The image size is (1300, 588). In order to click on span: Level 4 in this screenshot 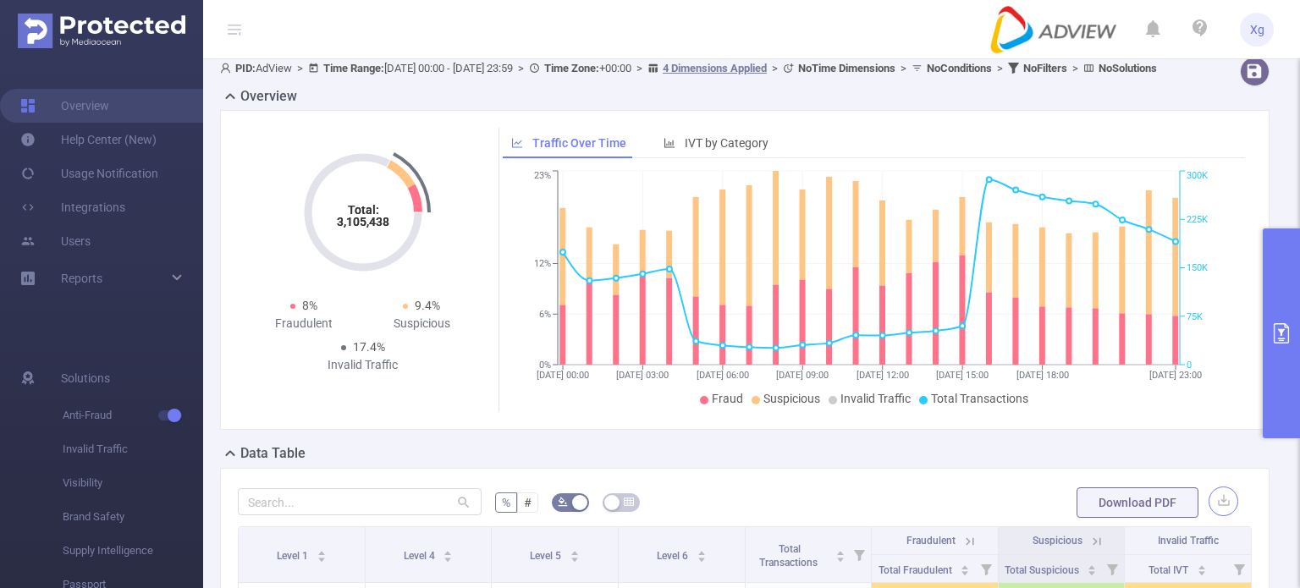, I will do `click(421, 556)`.